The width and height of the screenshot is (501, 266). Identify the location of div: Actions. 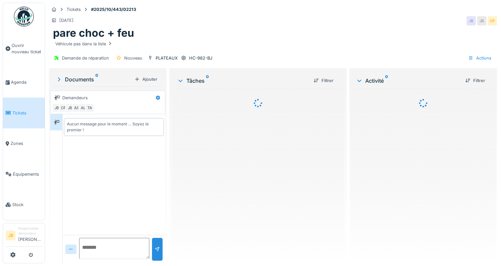
(479, 58).